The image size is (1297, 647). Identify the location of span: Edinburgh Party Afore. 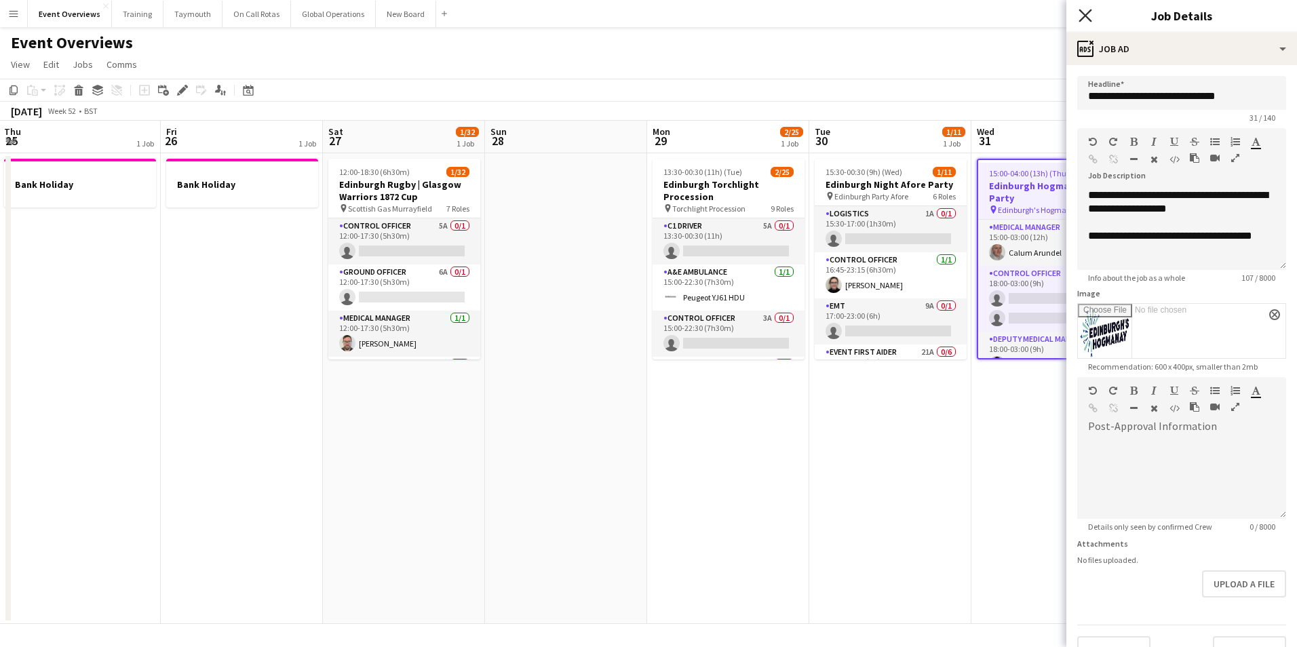
(871, 196).